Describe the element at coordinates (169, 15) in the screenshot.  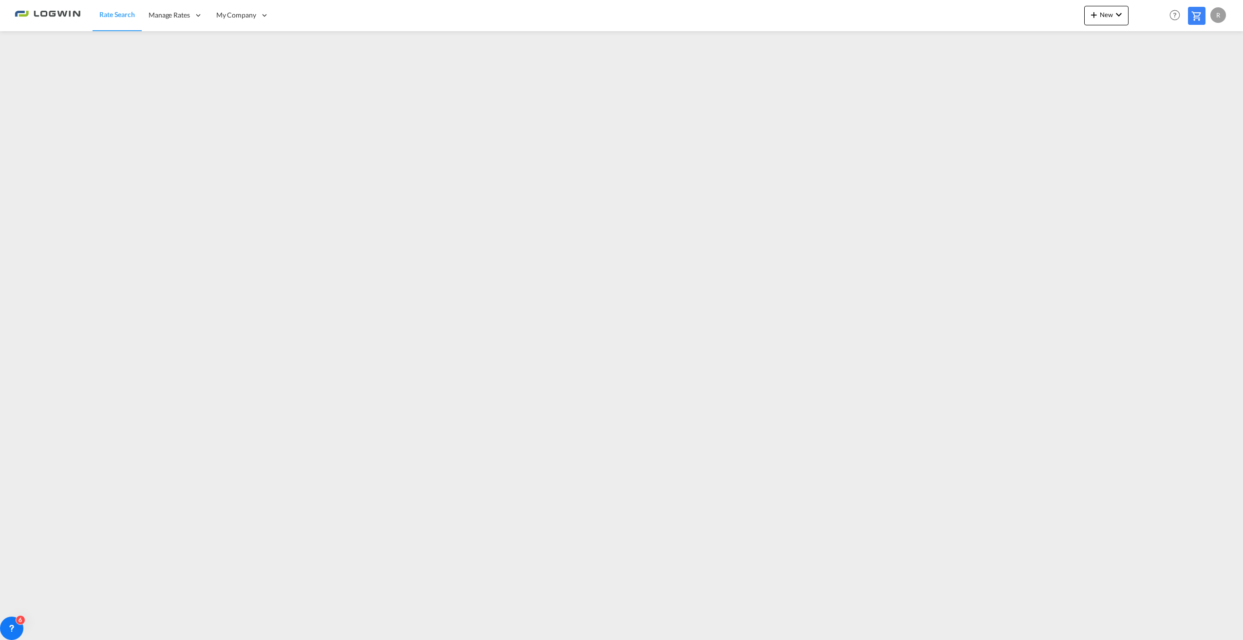
I see `span: Manage Rates` at that location.